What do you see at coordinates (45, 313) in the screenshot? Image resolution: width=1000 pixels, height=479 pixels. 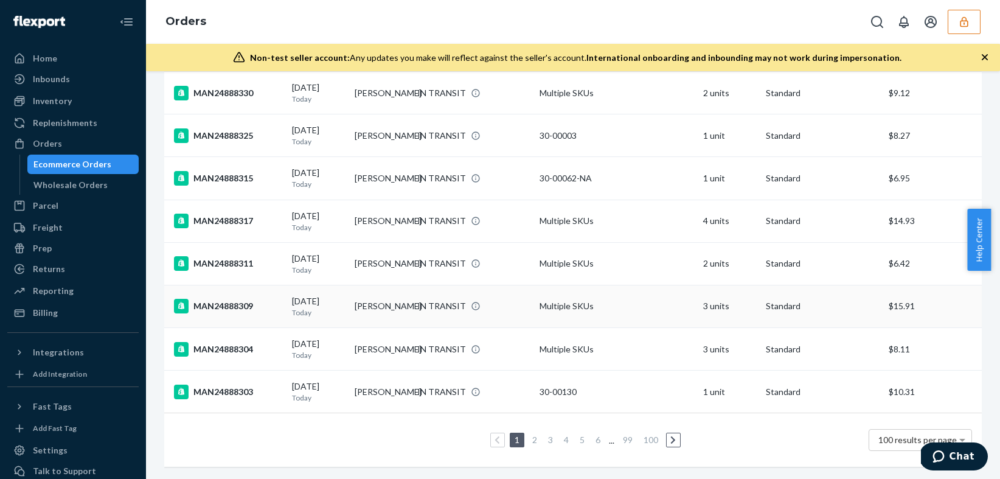 I see `div: Billing` at bounding box center [45, 313].